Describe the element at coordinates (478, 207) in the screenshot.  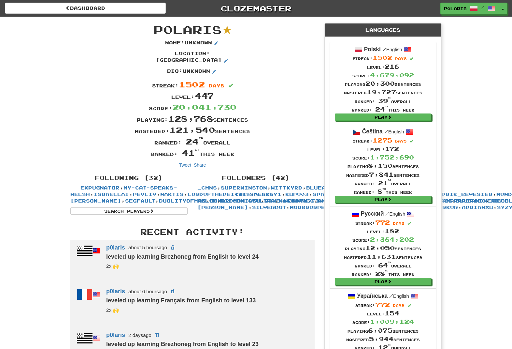
I see `a: Adrianxu` at that location.